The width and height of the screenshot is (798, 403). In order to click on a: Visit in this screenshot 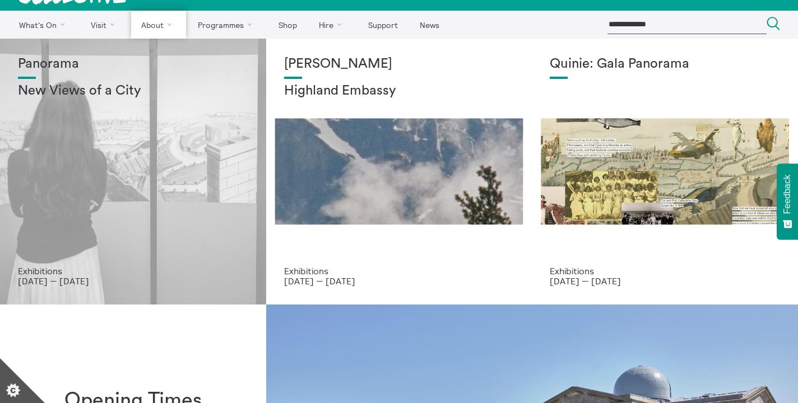, I will do `click(105, 25)`.